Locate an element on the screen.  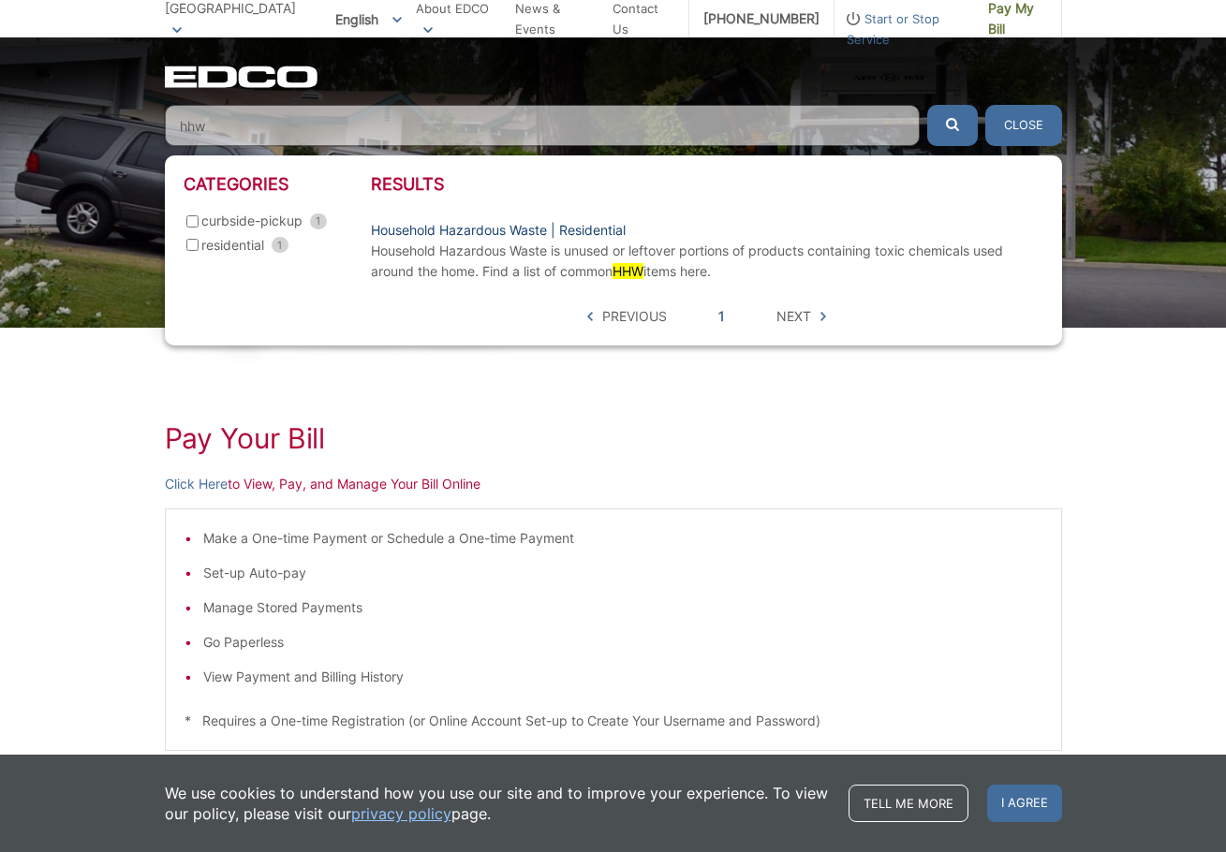
a: Household Hazardous Waste | Residential is located at coordinates (498, 230).